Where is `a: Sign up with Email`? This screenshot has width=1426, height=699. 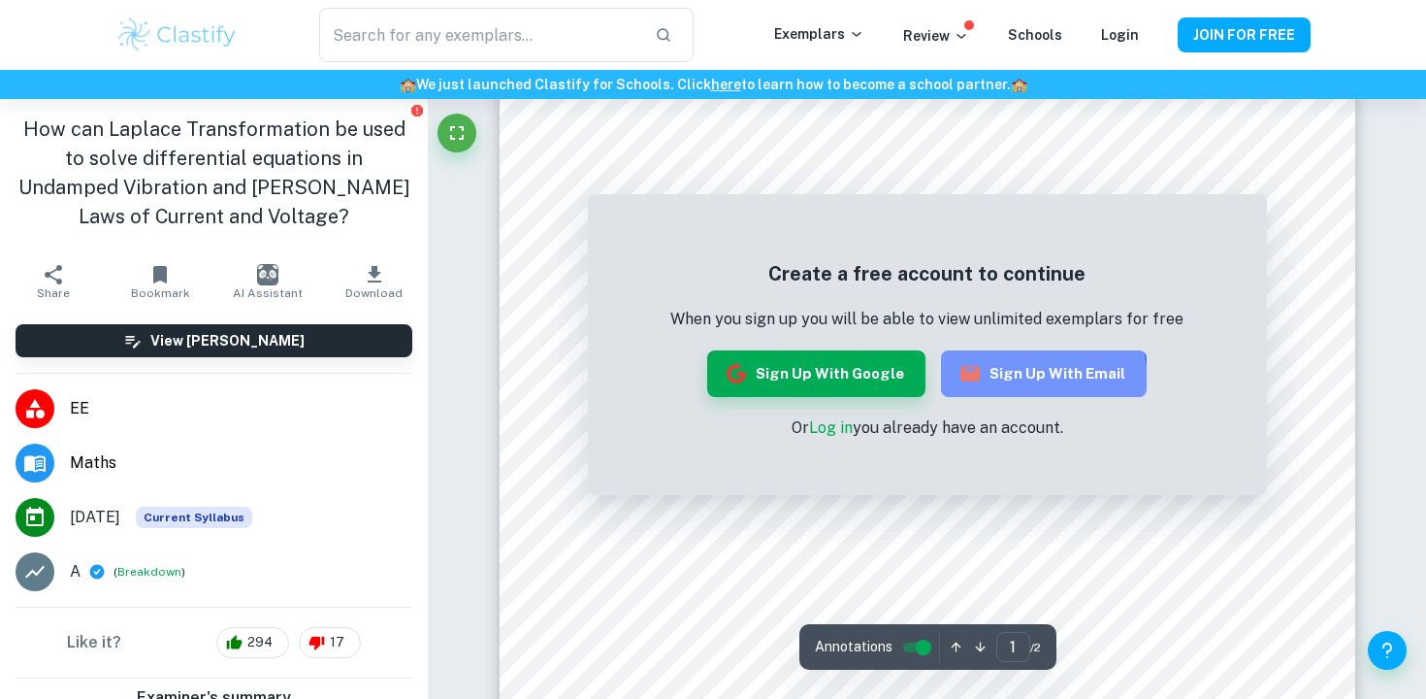 a: Sign up with Email is located at coordinates (1044, 374).